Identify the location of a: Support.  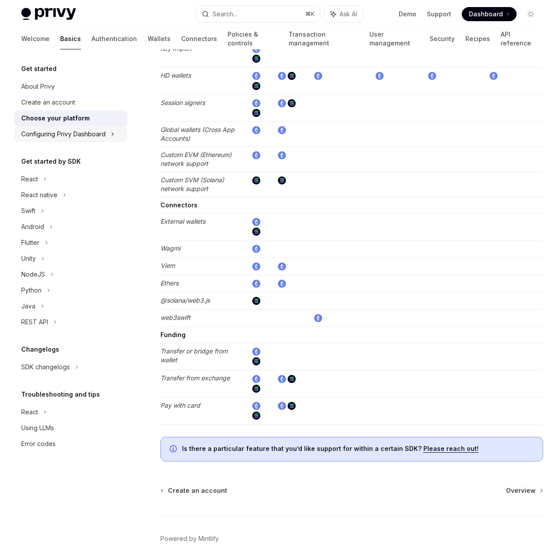
(438, 14).